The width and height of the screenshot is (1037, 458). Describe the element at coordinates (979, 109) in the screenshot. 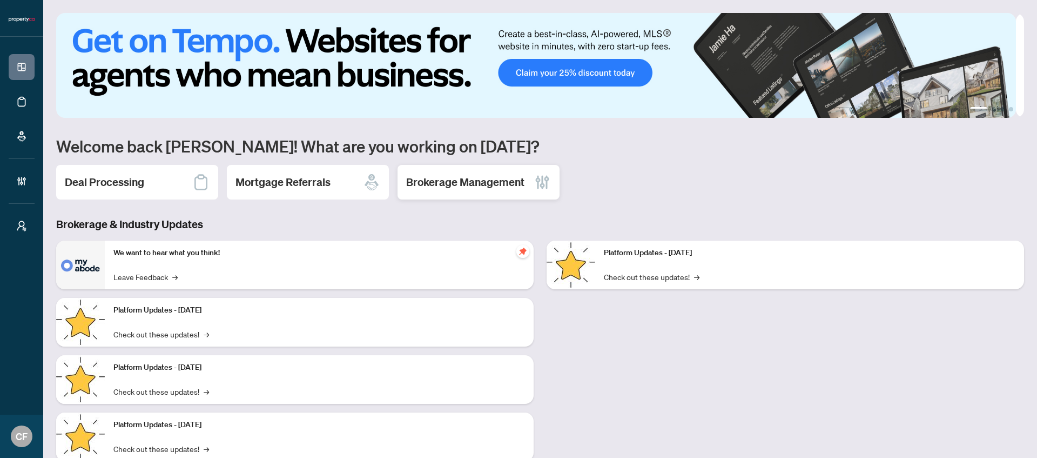

I see `button: 1` at that location.